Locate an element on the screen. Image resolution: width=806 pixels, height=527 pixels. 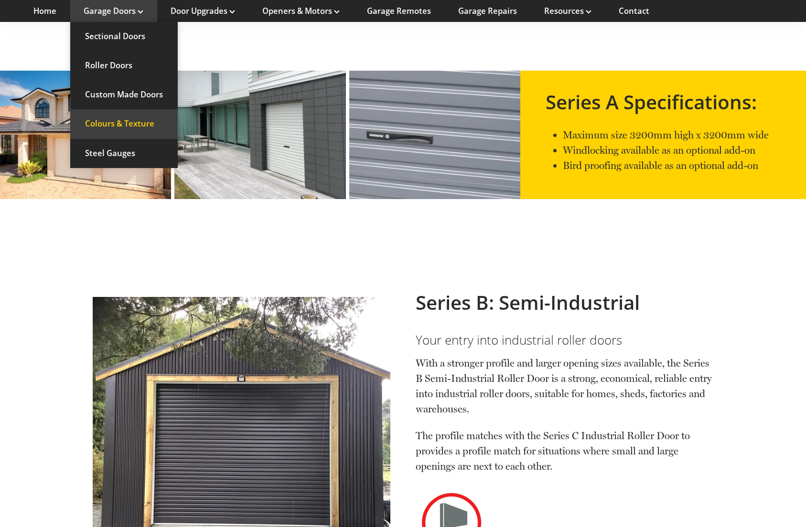
h3: Your entry into industrial roller doors is located at coordinates (564, 340).